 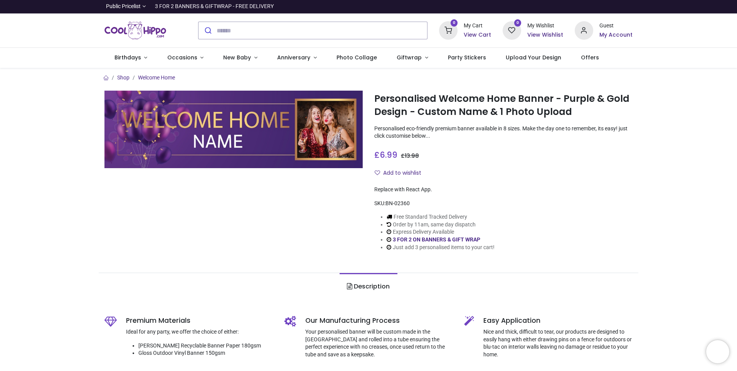 What do you see at coordinates (411, 156) in the screenshot?
I see `span: 13.98` at bounding box center [411, 156].